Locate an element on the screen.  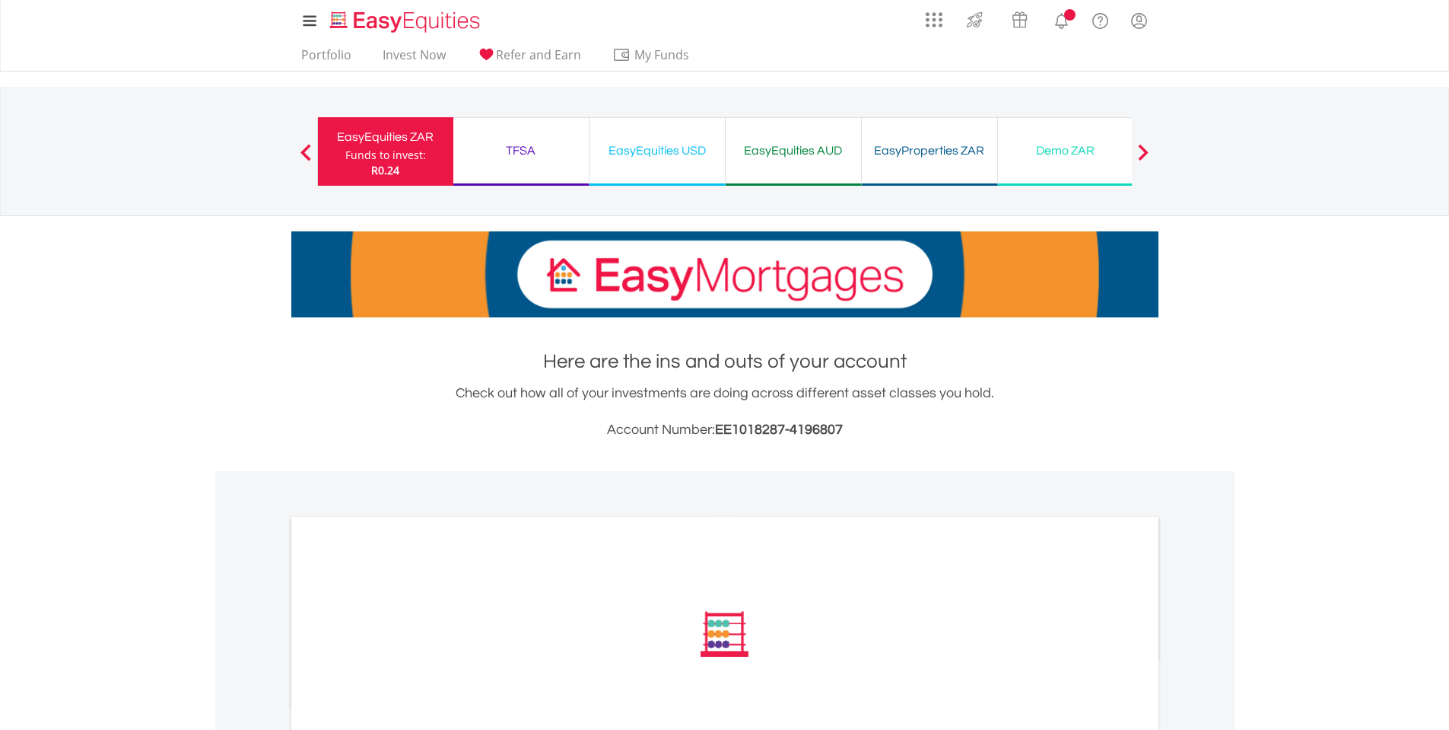
div: TFSA is located at coordinates (521, 151).